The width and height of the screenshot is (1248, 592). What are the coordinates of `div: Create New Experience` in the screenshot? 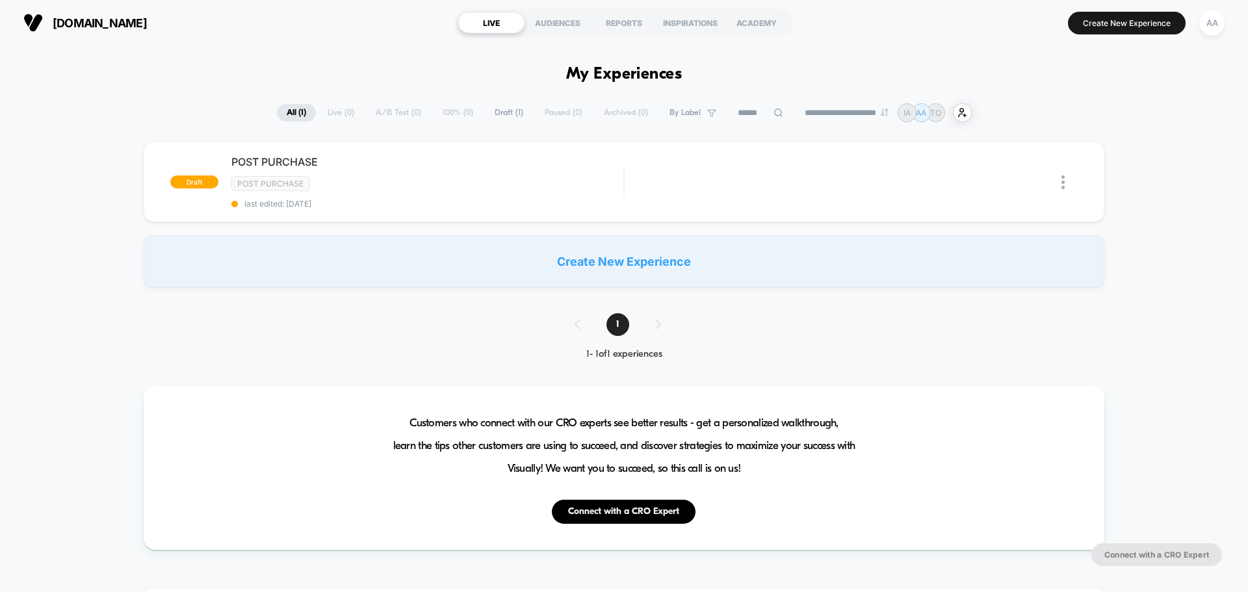 It's located at (624, 261).